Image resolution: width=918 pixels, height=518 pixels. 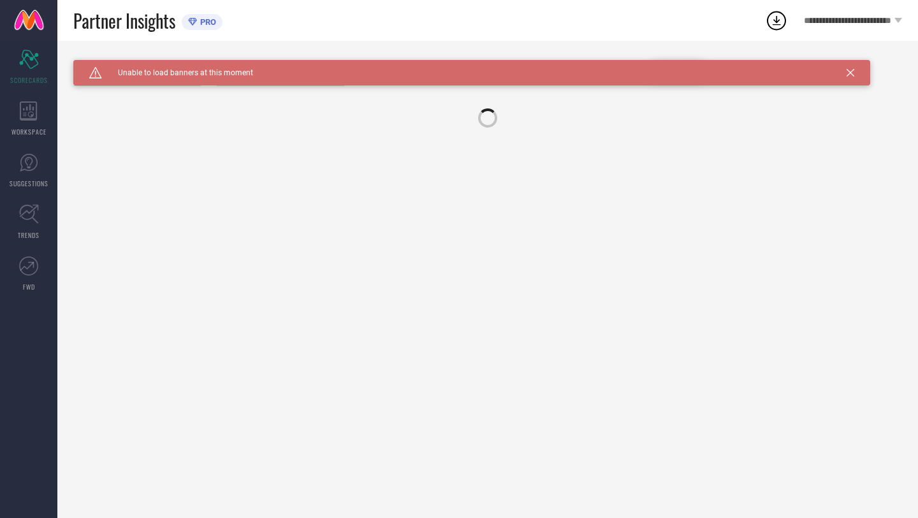 I want to click on span: Partner Insights, so click(x=124, y=20).